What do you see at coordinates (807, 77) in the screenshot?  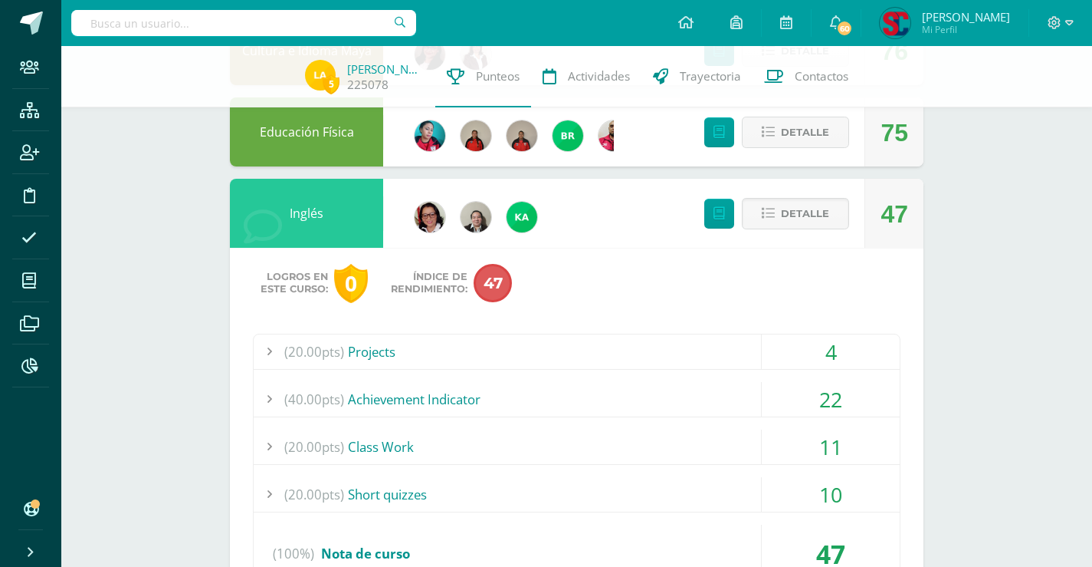 I see `a: Contactos` at bounding box center [807, 77].